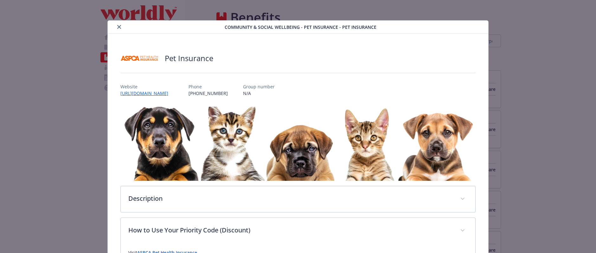 Image resolution: width=596 pixels, height=253 pixels. I want to click on img: banner, so click(298, 144).